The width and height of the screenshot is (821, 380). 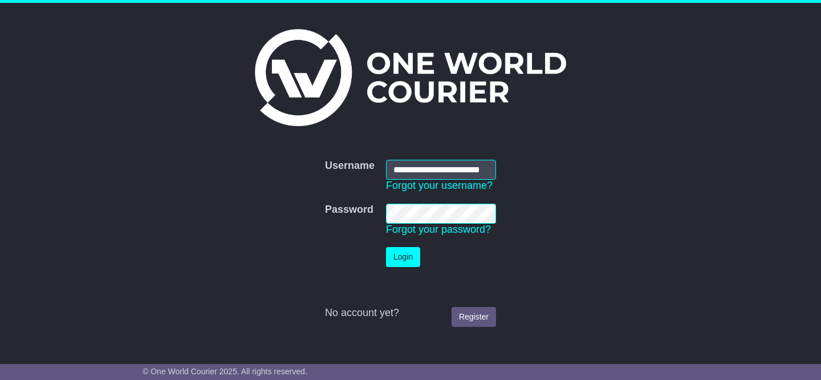 What do you see at coordinates (474, 317) in the screenshot?
I see `a: Register` at bounding box center [474, 317].